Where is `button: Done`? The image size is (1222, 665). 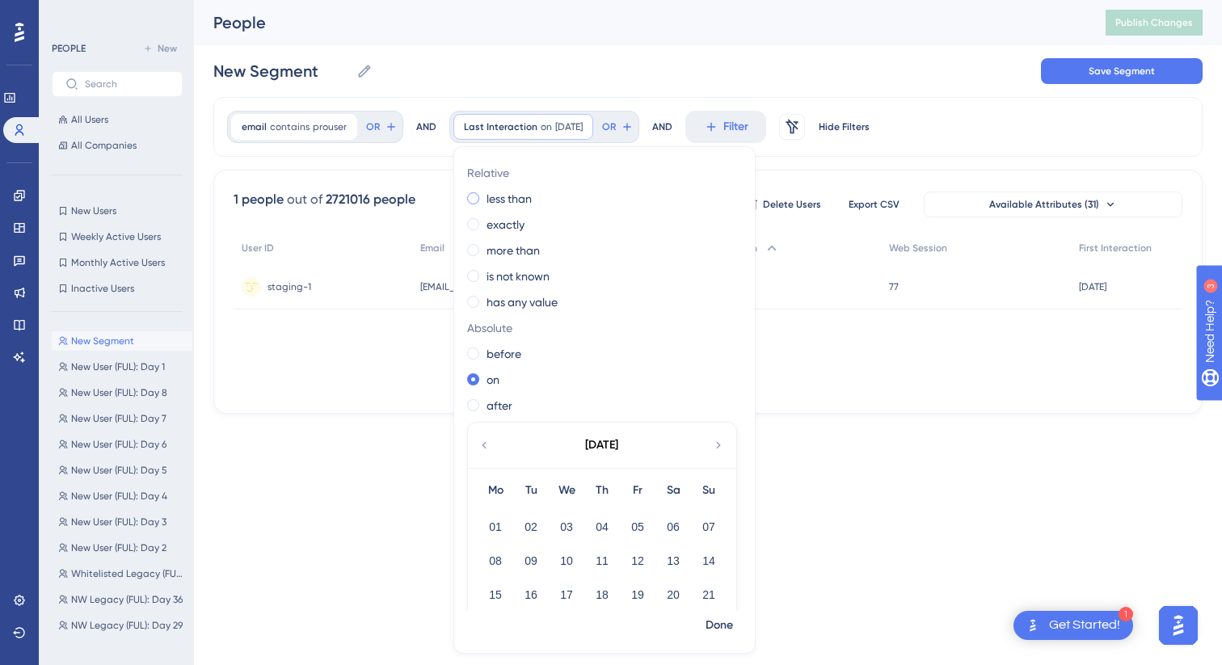 button: Done is located at coordinates (720, 626).